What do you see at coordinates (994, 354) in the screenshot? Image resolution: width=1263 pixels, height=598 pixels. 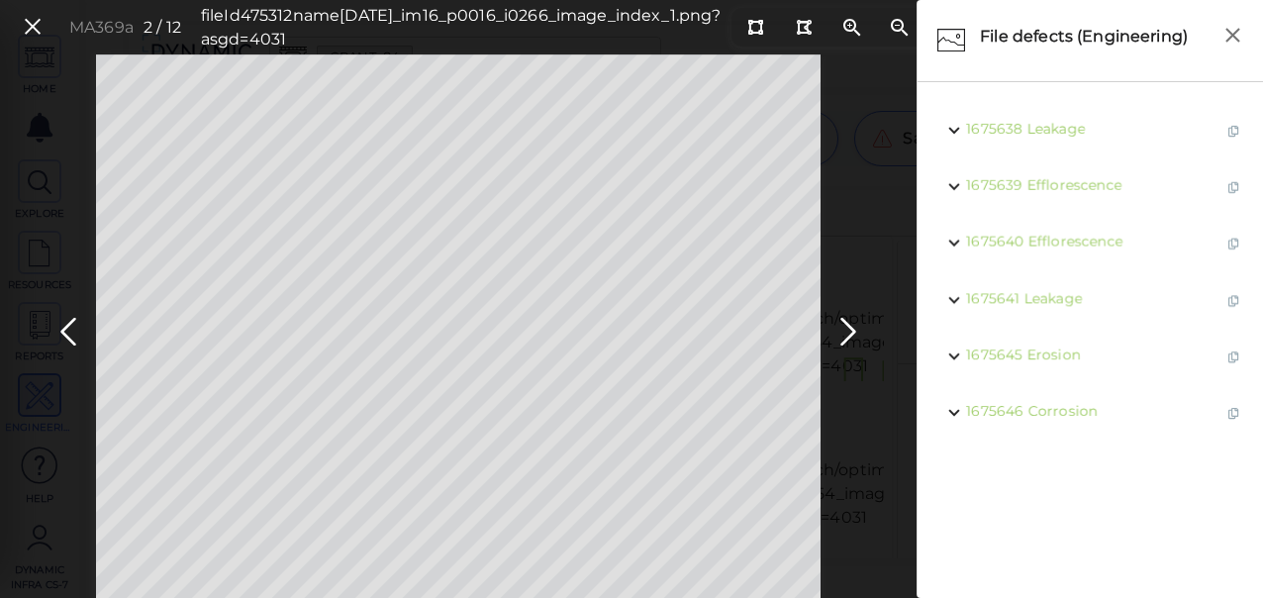 I see `span: 1675645` at bounding box center [994, 354].